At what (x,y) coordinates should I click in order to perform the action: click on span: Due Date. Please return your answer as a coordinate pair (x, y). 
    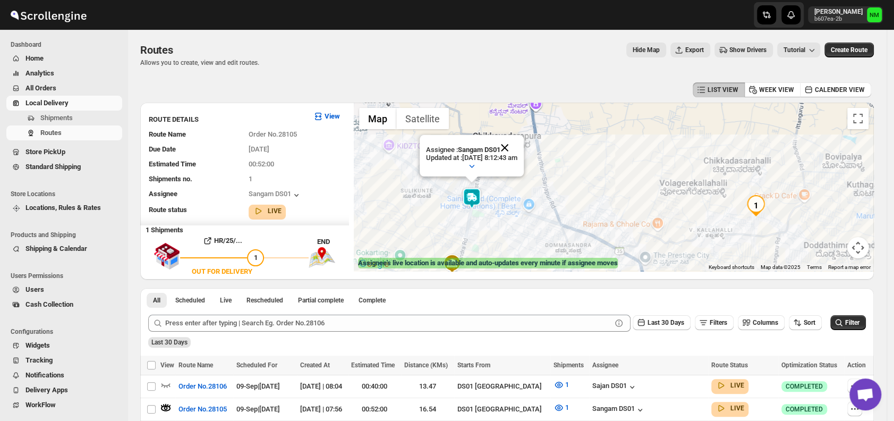
    Looking at the image, I should click on (162, 149).